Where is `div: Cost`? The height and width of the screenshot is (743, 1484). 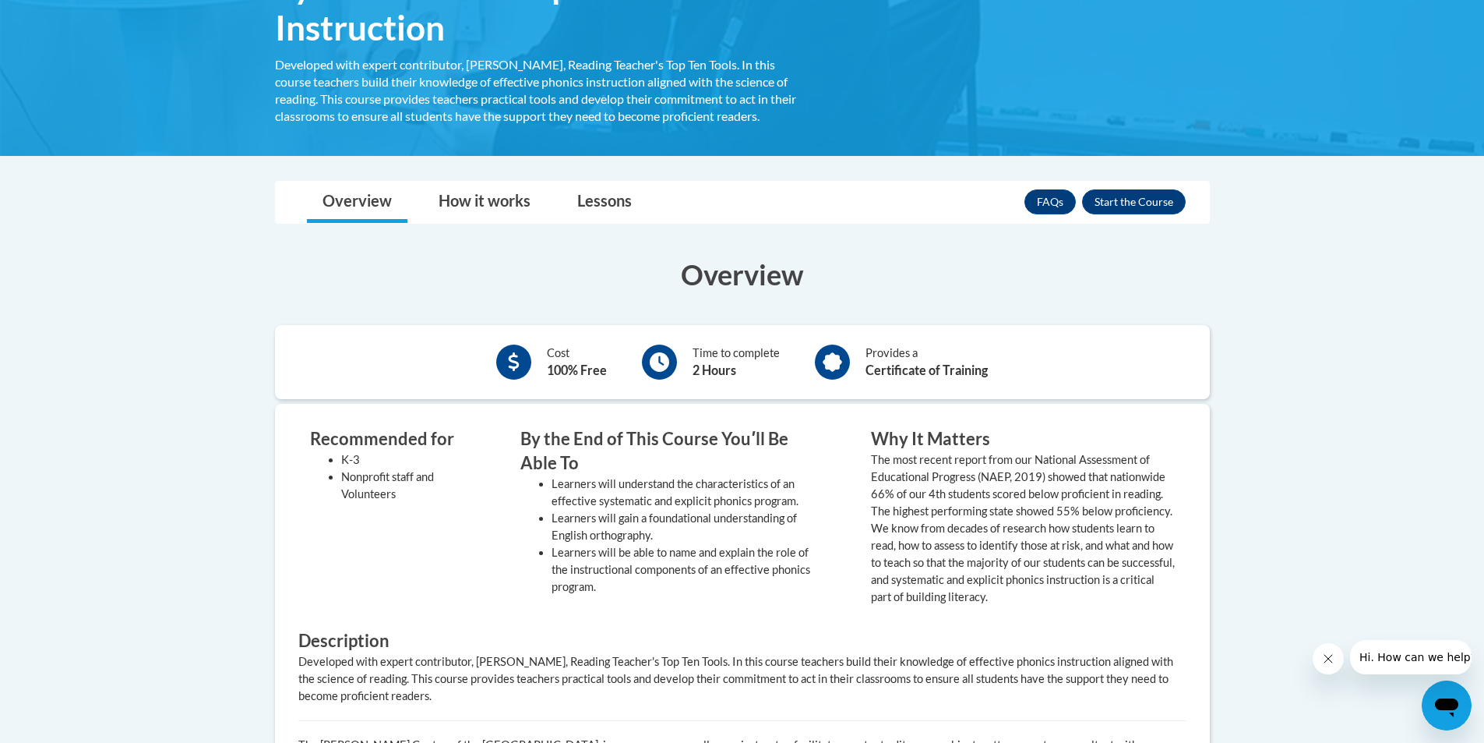 div: Cost is located at coordinates (577, 362).